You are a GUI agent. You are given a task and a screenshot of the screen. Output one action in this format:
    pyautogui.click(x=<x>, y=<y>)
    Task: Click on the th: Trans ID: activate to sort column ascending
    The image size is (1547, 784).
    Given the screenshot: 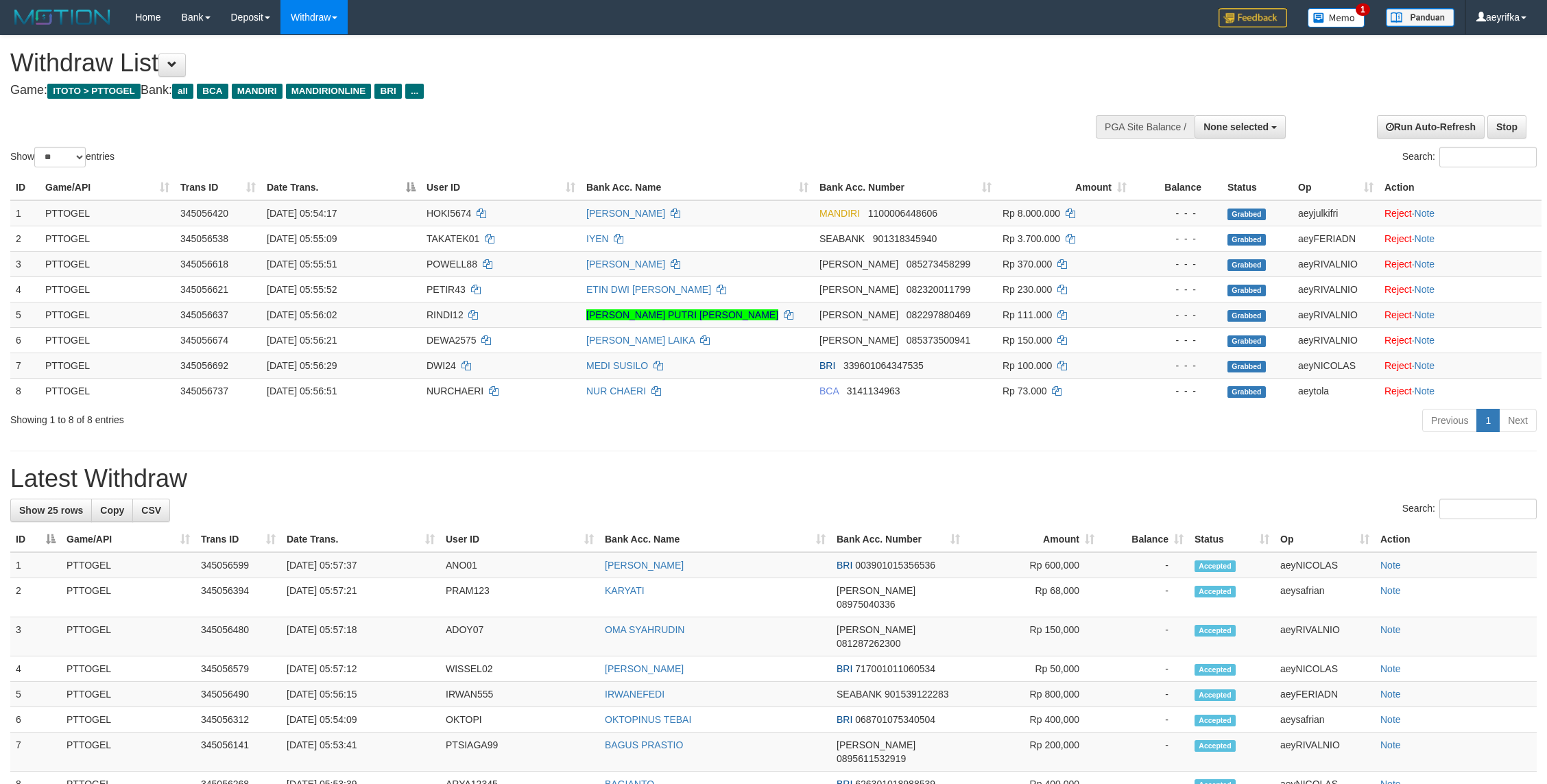 What is the action you would take?
    pyautogui.click(x=238, y=539)
    